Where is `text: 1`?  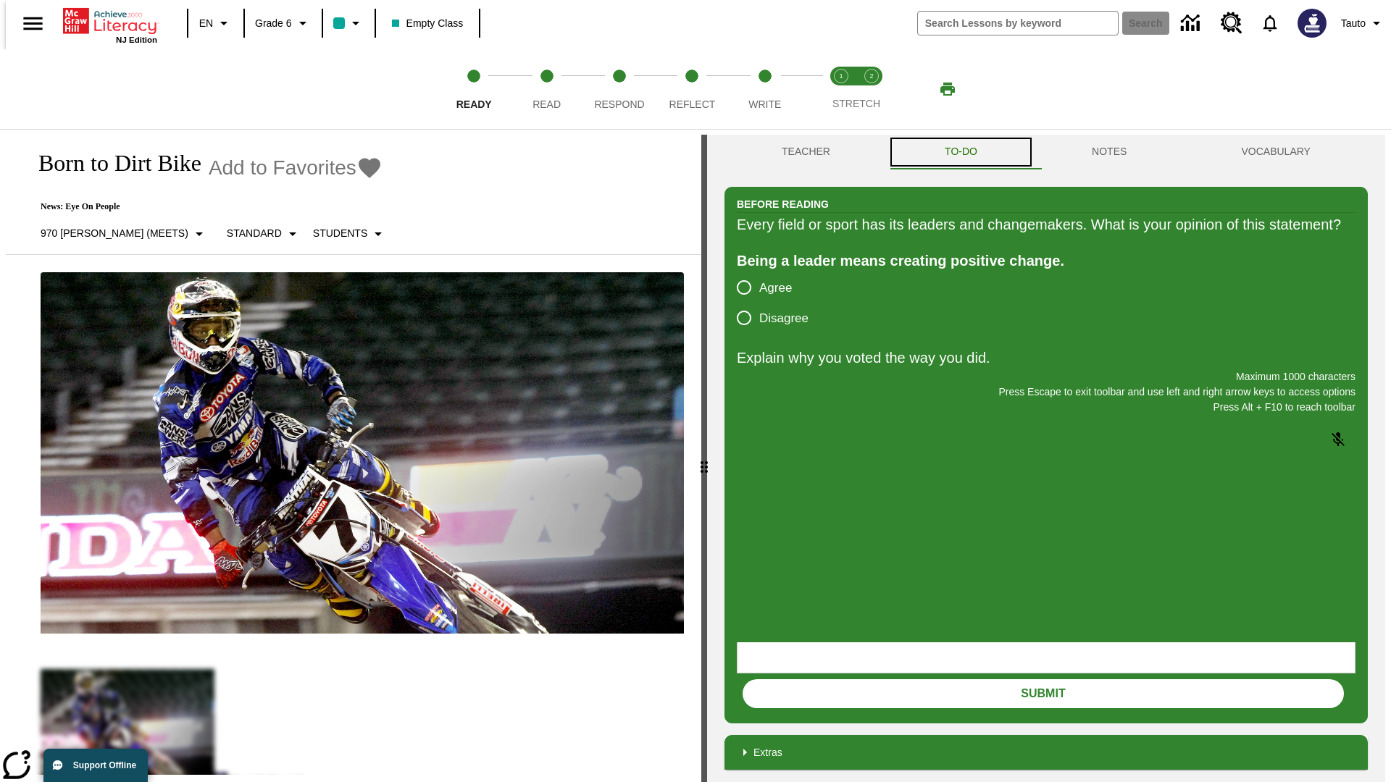 text: 1 is located at coordinates (840, 76).